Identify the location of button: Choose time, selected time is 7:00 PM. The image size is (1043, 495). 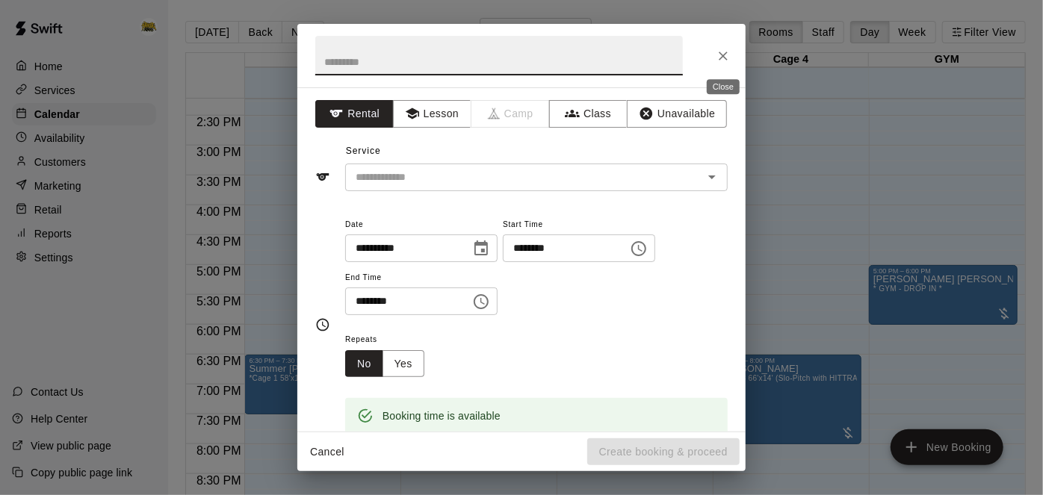
(639, 249).